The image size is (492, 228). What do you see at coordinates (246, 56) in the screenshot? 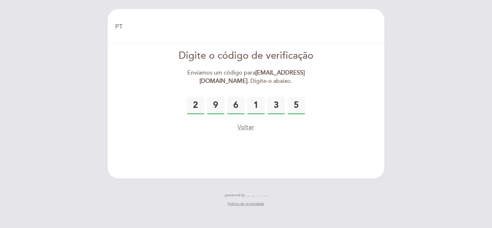
I see `div: Digite o código de verificação` at bounding box center [246, 56].